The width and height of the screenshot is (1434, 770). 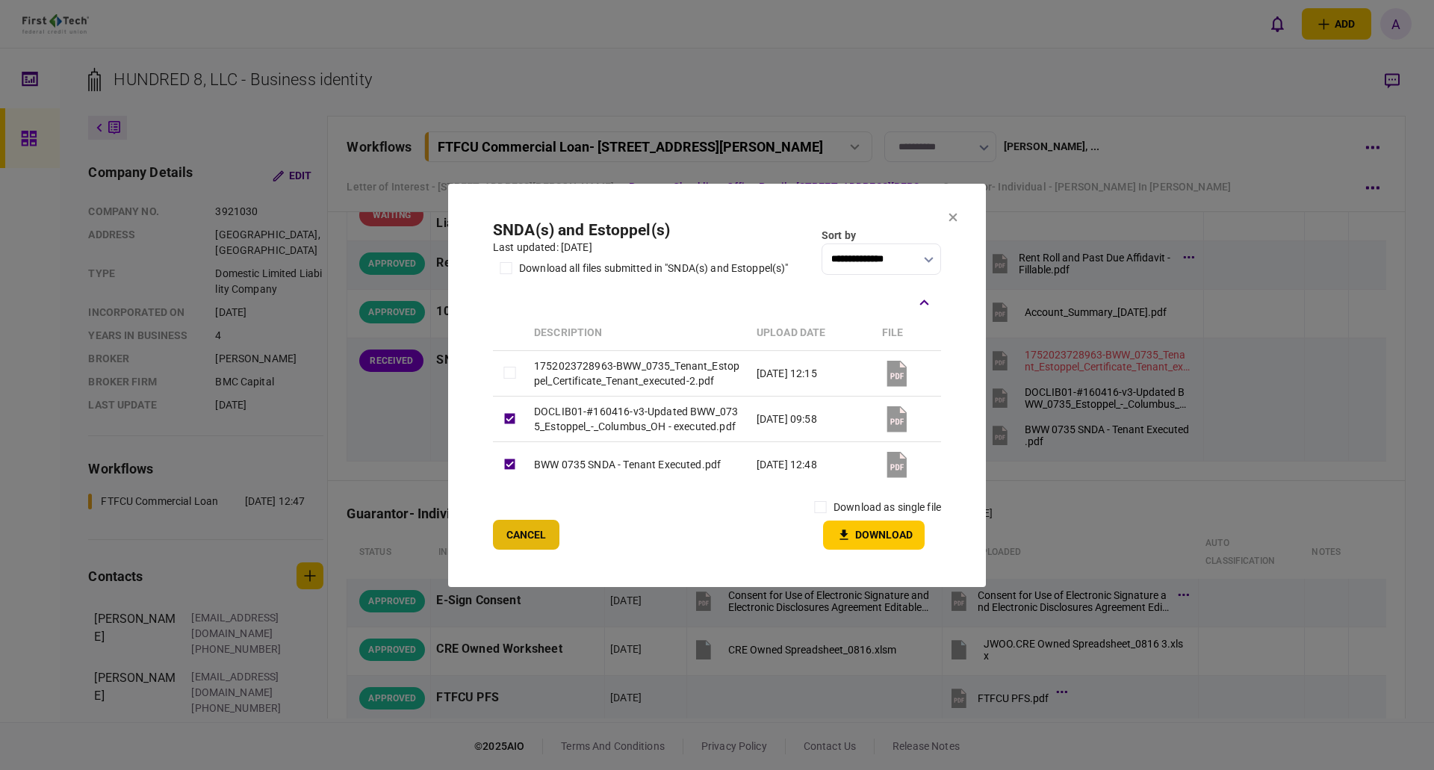 What do you see at coordinates (641, 229) in the screenshot?
I see `h2: SNDA(s) and Estoppel(s)` at bounding box center [641, 229].